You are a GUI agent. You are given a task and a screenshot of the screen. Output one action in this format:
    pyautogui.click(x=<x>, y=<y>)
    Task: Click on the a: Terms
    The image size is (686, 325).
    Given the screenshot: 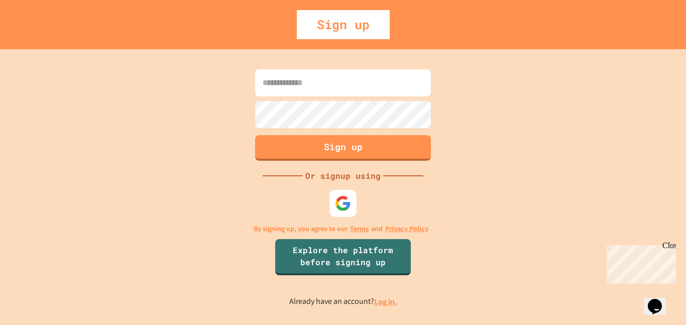 What is the action you would take?
    pyautogui.click(x=359, y=229)
    